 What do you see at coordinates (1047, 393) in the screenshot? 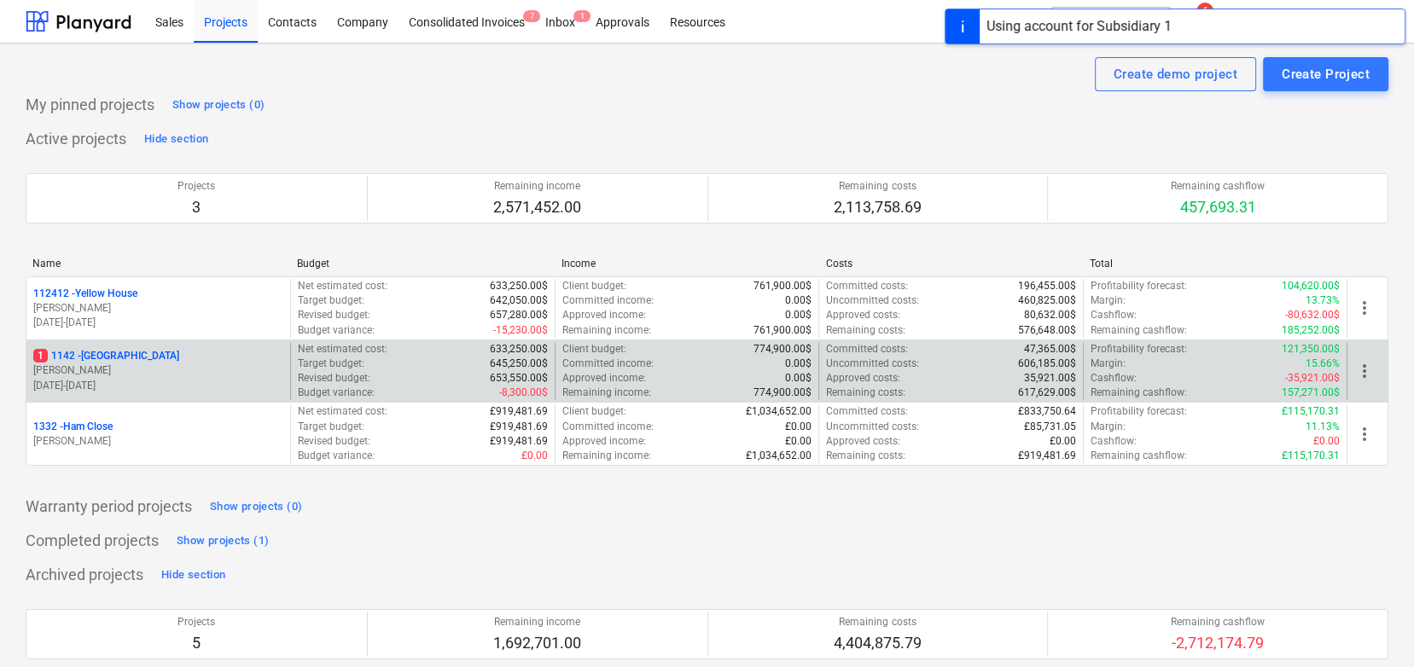
I see `p: 617,629.00$` at bounding box center [1047, 393].